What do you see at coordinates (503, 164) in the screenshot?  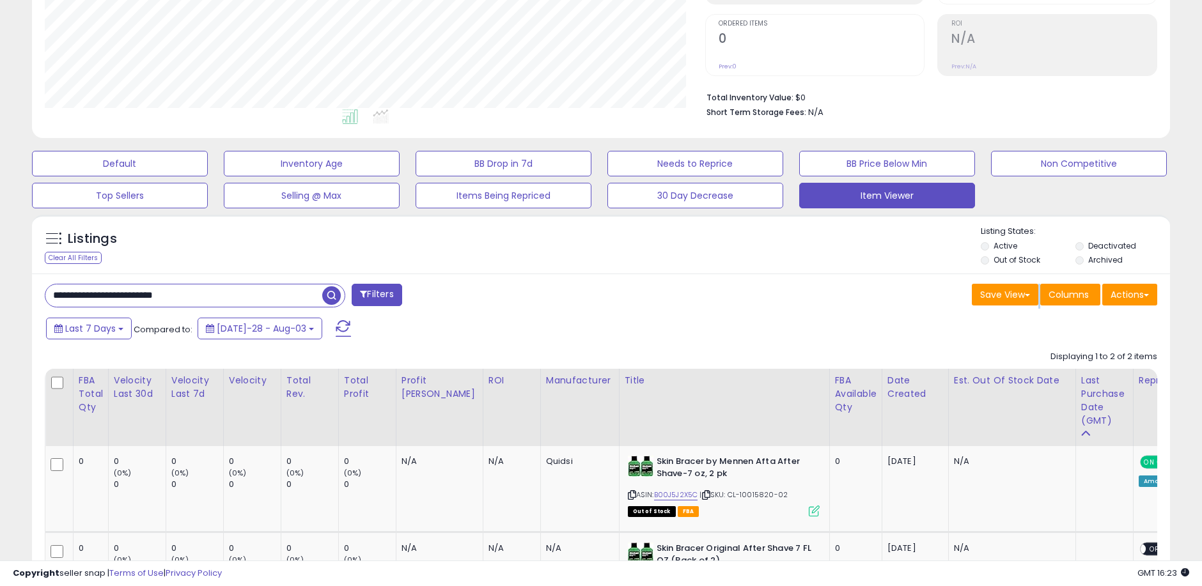 I see `button: BB Drop in 7d` at bounding box center [503, 164].